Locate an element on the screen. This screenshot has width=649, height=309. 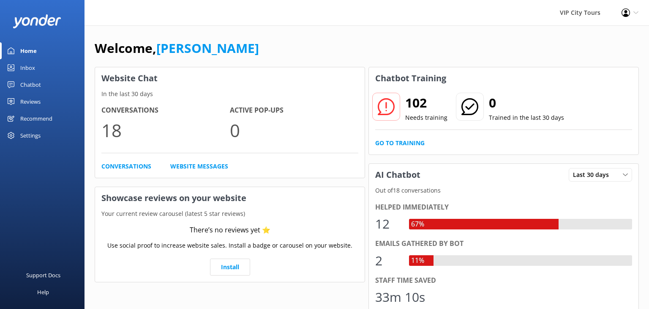
div: 67% is located at coordinates (418, 224).